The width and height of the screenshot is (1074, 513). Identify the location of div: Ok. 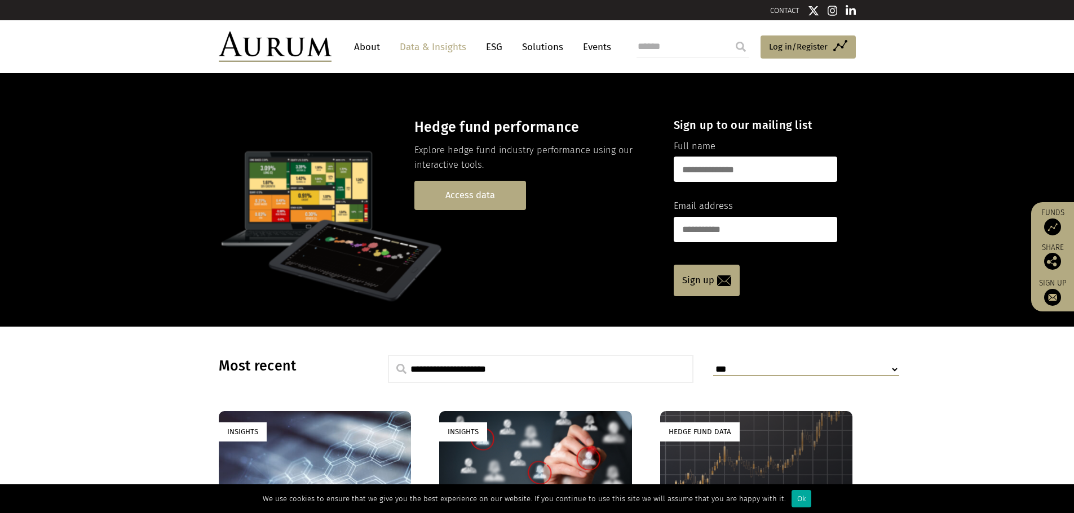
(801, 499).